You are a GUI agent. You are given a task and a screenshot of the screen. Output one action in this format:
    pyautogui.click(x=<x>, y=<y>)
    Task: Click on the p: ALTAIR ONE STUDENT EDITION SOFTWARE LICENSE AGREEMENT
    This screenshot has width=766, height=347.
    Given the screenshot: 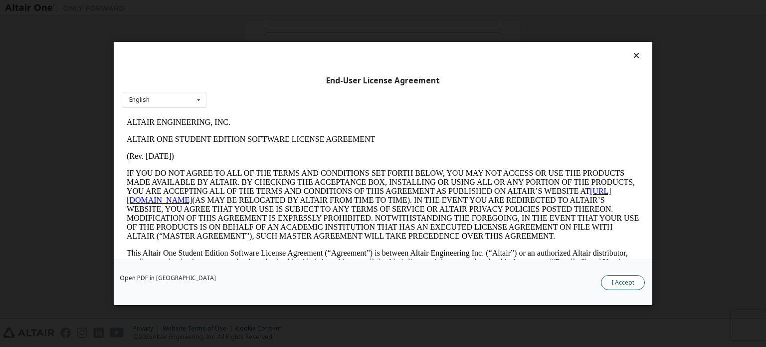 What is the action you would take?
    pyautogui.click(x=260, y=25)
    